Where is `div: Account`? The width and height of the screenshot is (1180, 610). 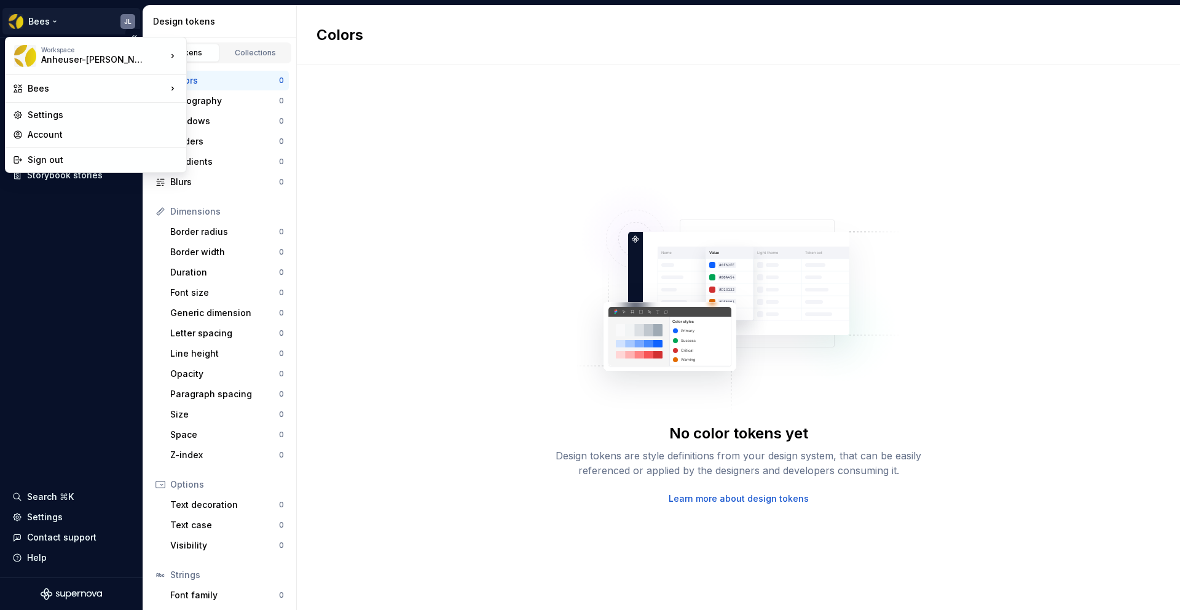 div: Account is located at coordinates (103, 135).